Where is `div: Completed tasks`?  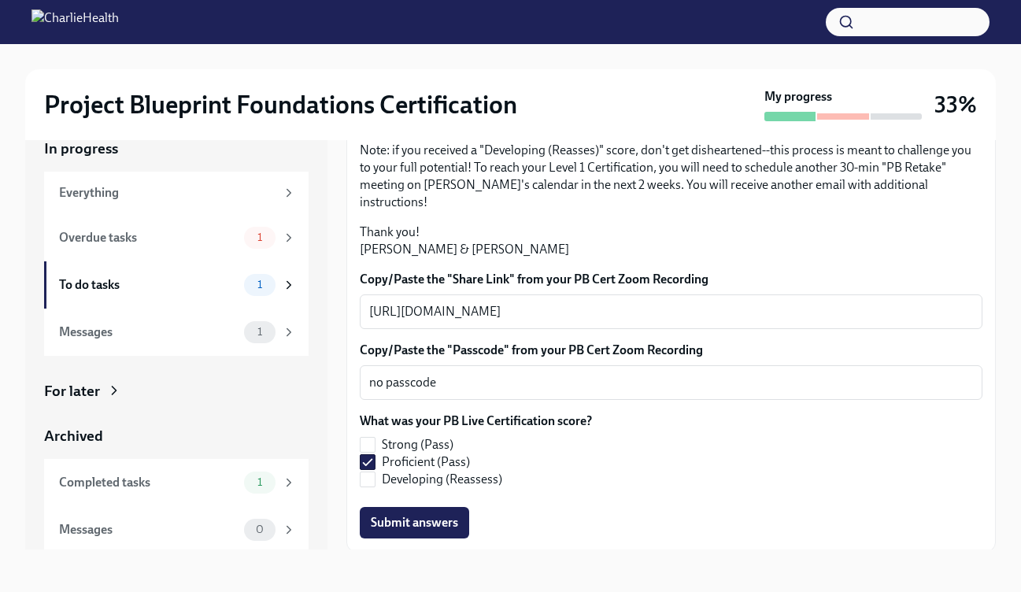
div: Completed tasks is located at coordinates (148, 482).